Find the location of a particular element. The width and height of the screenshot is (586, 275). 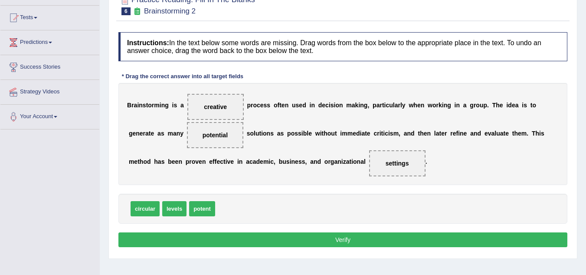

b: l is located at coordinates (308, 133).